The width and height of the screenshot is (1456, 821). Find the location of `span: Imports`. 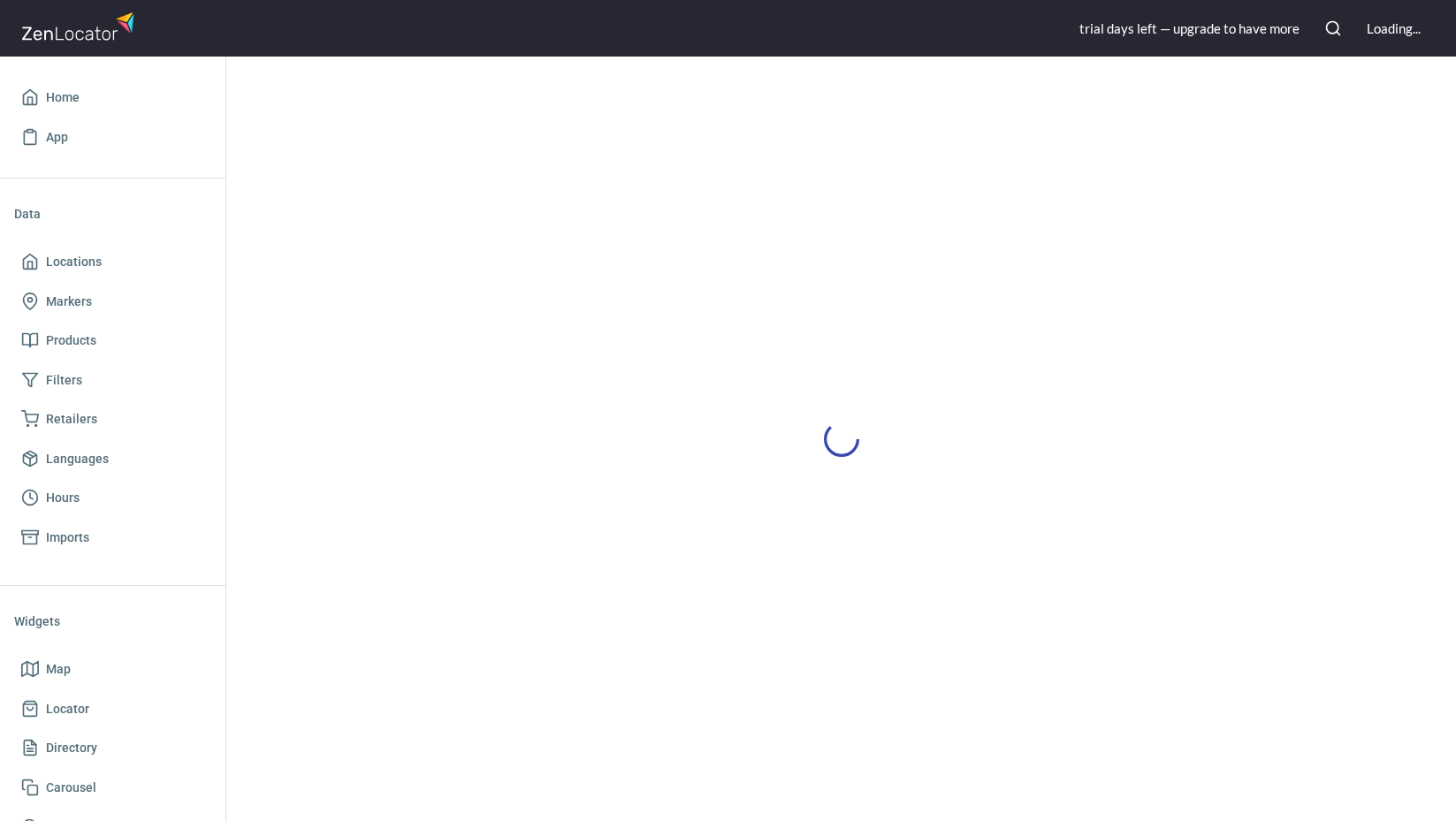

span: Imports is located at coordinates (67, 537).